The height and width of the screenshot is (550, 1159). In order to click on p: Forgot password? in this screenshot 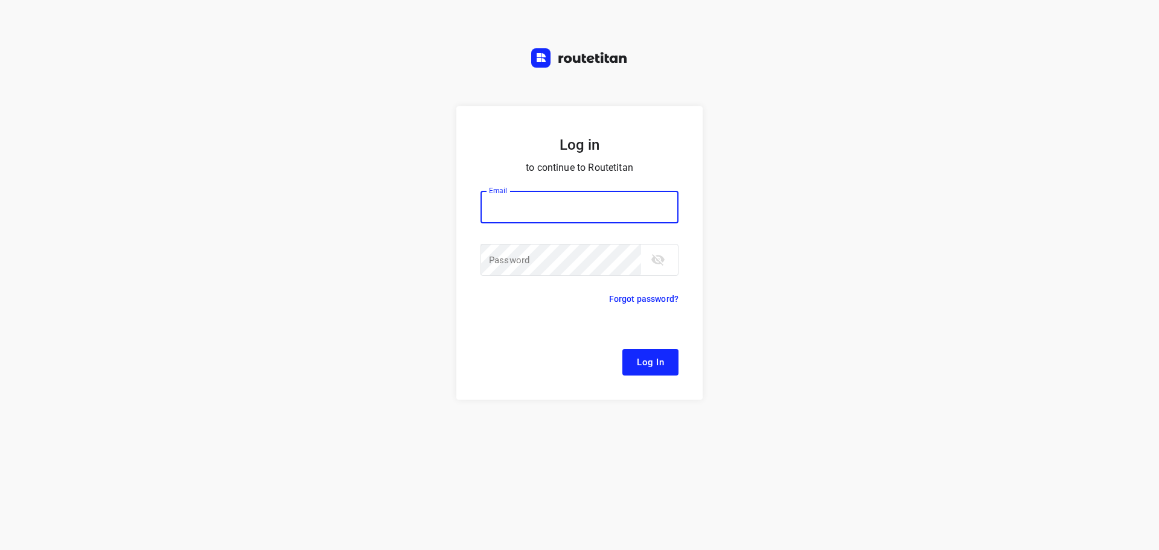, I will do `click(644, 299)`.